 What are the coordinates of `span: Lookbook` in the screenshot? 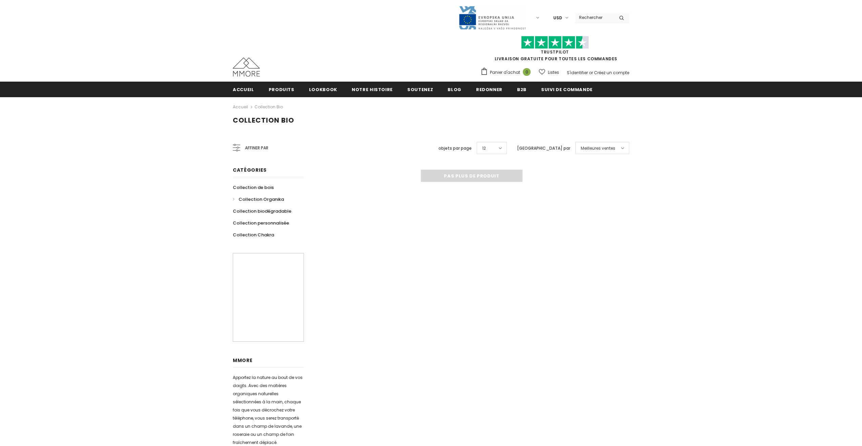 It's located at (323, 89).